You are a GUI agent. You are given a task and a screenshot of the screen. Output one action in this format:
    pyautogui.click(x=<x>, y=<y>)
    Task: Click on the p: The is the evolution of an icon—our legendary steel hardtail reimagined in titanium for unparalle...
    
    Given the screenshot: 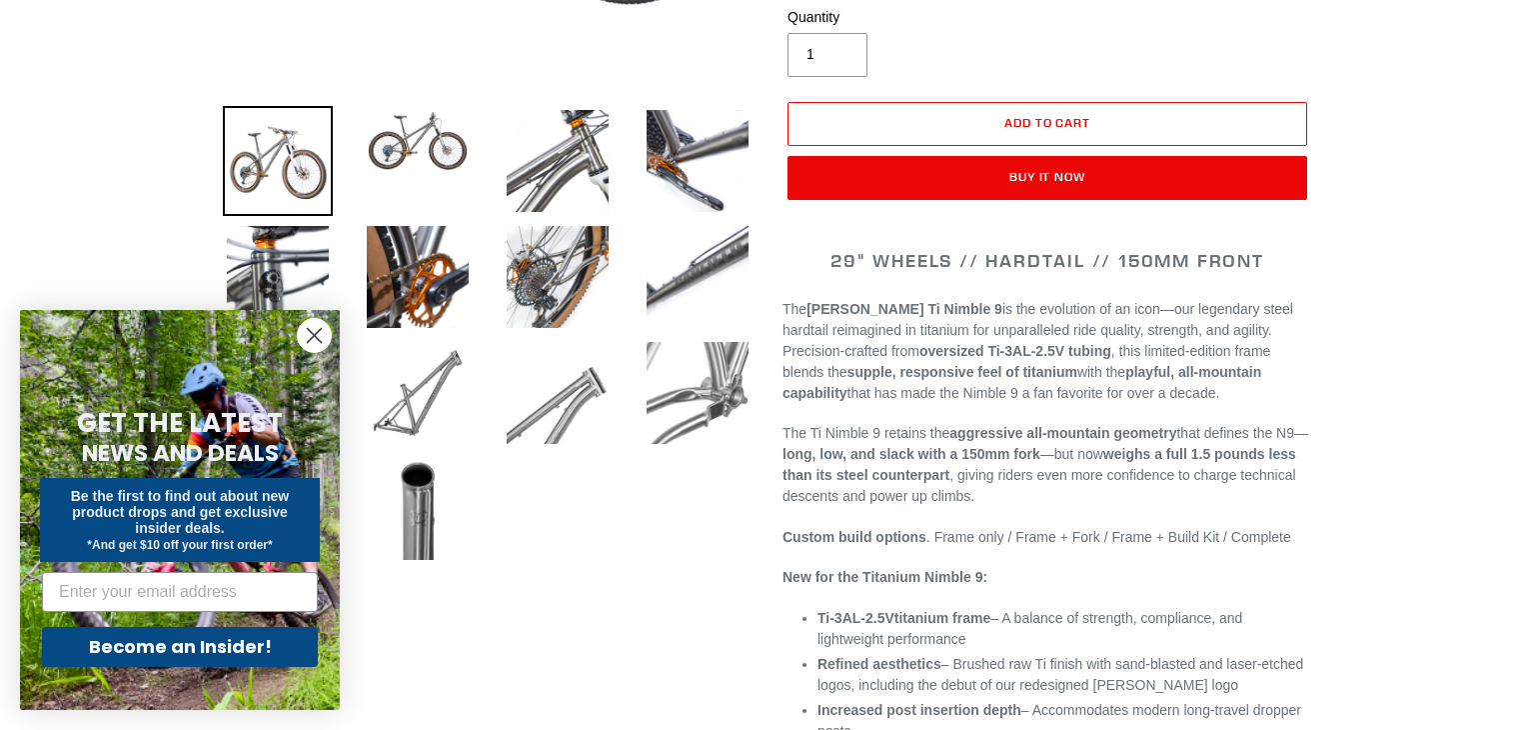 What is the action you would take?
    pyautogui.click(x=1047, y=351)
    